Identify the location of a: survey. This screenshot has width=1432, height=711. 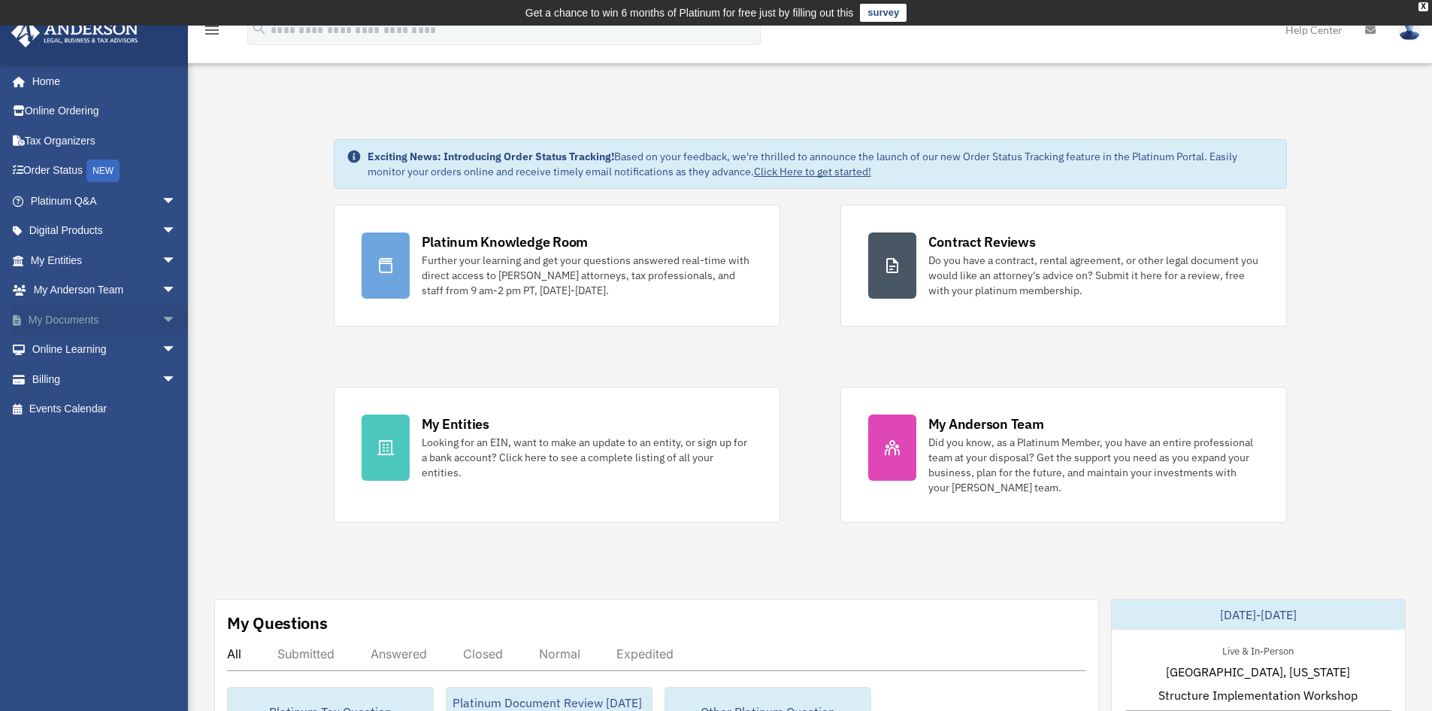
(883, 13).